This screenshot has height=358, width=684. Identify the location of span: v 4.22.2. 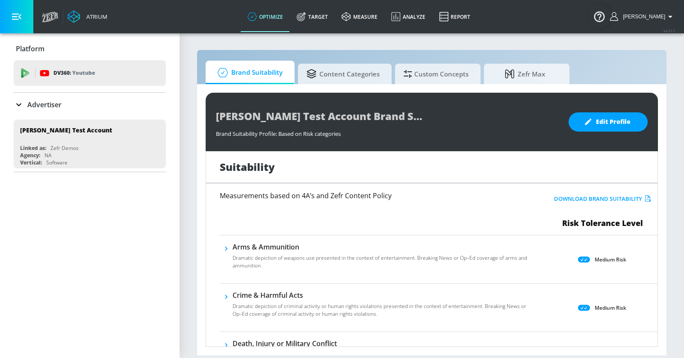
(670, 30).